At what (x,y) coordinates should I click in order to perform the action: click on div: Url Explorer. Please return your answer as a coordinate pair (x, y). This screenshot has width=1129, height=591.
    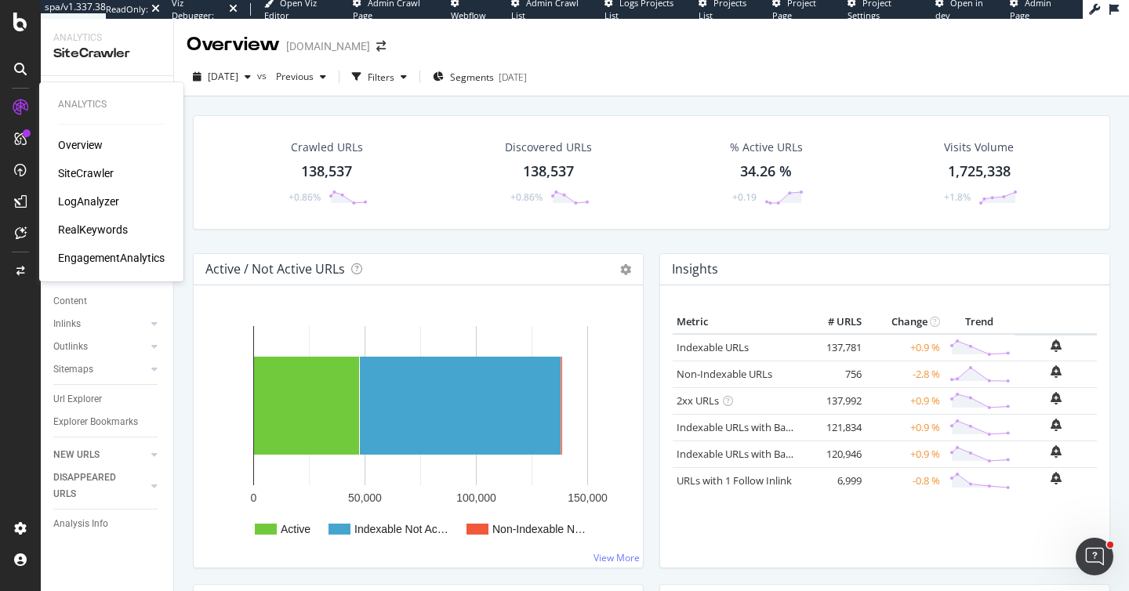
    Looking at the image, I should click on (78, 399).